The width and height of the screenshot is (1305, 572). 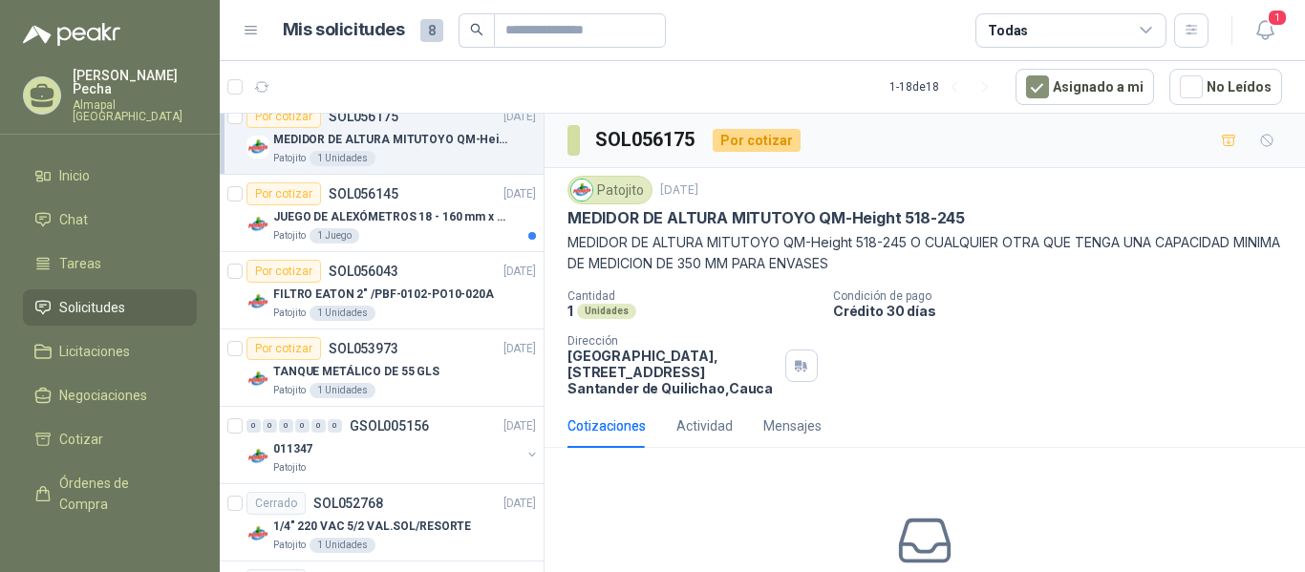 I want to click on a: Tareas, so click(x=110, y=264).